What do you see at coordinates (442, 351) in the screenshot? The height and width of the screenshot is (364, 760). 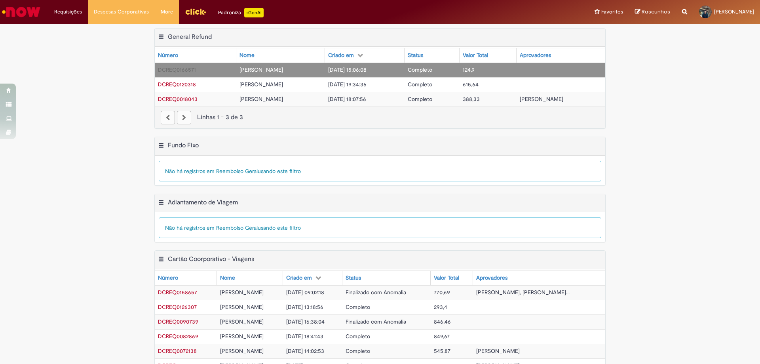 I see `span: 545,87` at bounding box center [442, 351].